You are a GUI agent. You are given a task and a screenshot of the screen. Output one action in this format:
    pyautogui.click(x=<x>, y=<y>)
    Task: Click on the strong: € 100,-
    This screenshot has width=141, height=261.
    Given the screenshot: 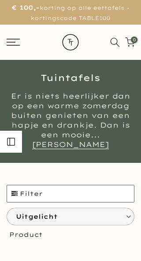 What is the action you would take?
    pyautogui.click(x=26, y=7)
    